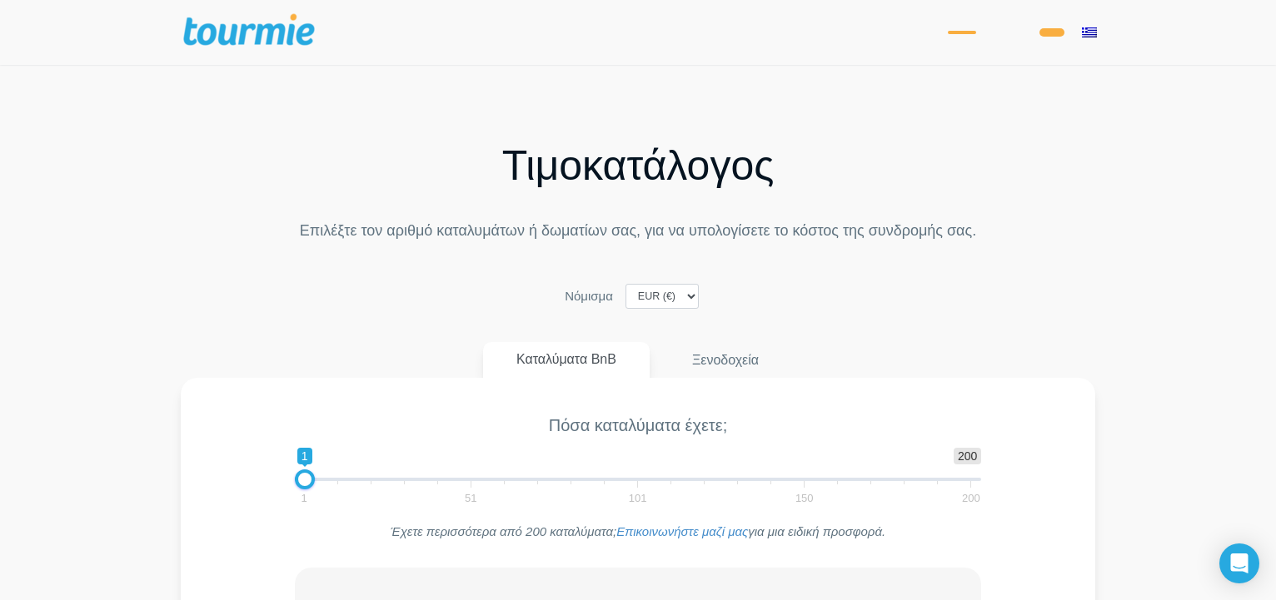  I want to click on span: 51, so click(470, 498).